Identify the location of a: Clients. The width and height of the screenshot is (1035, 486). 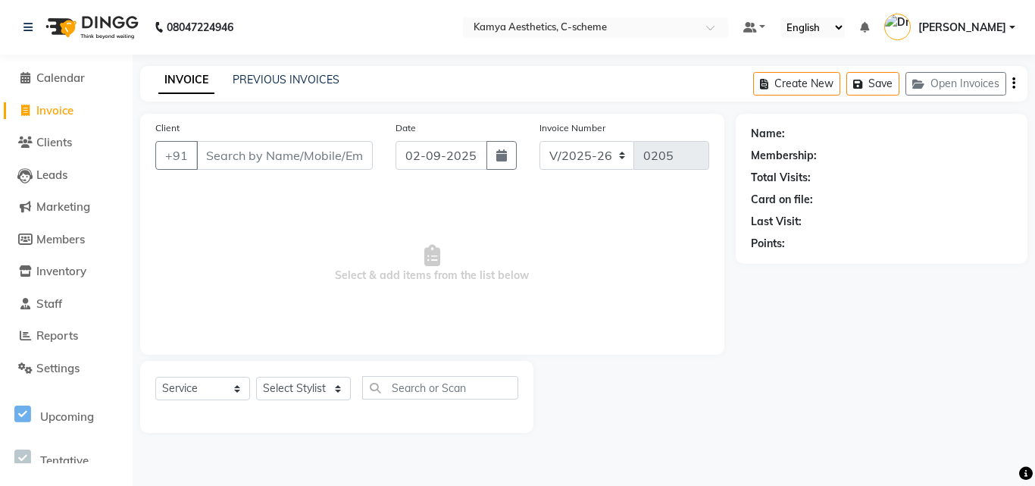
(66, 142).